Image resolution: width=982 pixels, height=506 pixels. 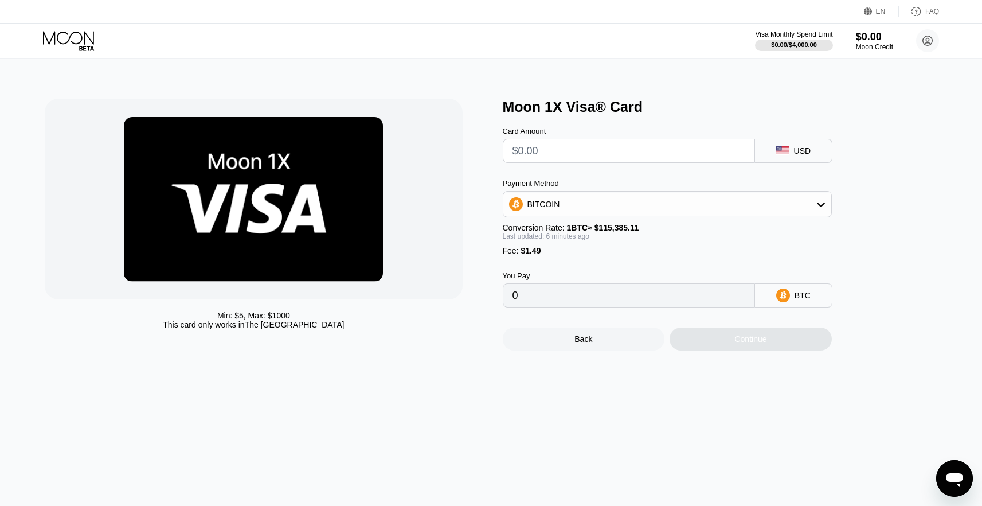 What do you see at coordinates (794, 45) in the screenshot?
I see `div: $0.00 / $4,000.00` at bounding box center [794, 45].